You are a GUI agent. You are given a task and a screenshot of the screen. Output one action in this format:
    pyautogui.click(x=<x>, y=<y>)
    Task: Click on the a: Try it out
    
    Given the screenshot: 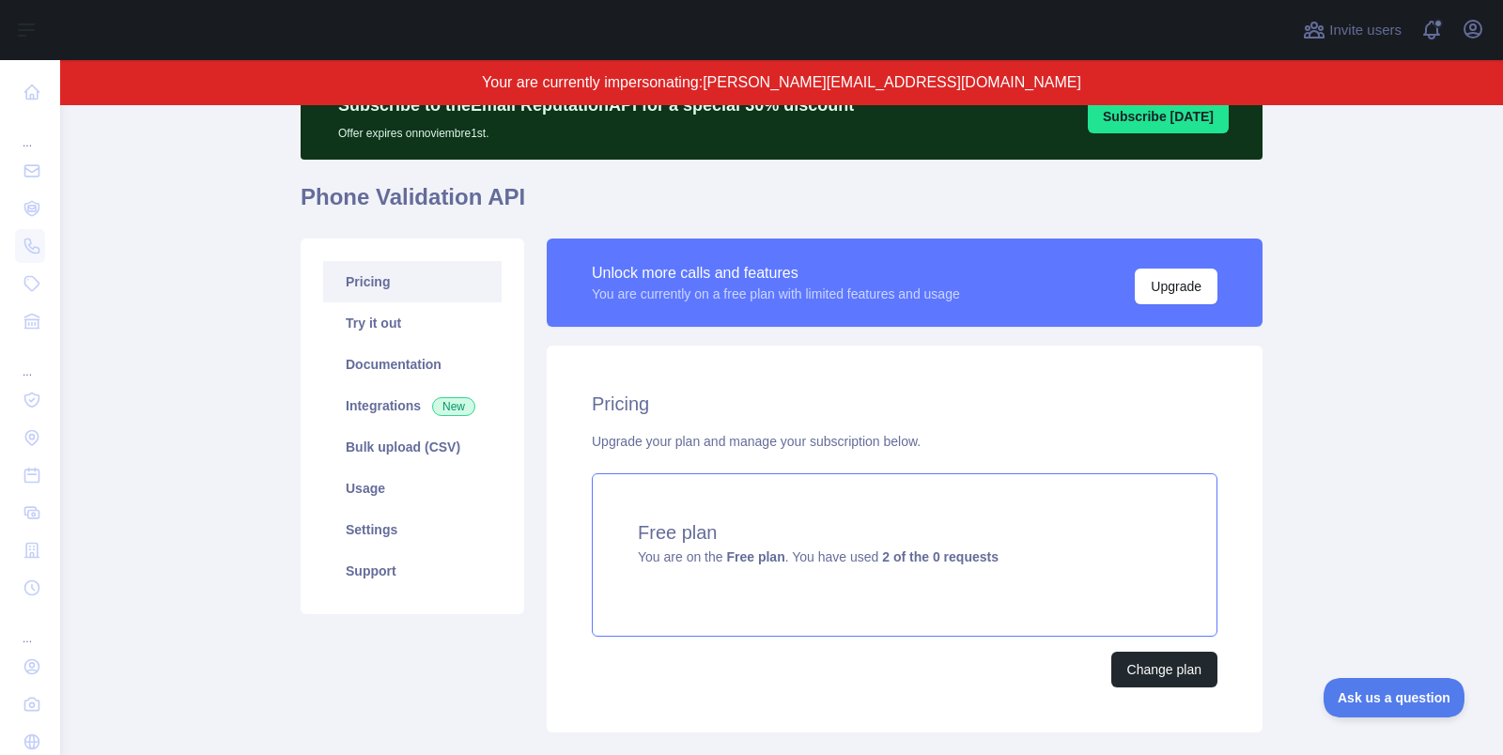 What is the action you would take?
    pyautogui.click(x=412, y=323)
    